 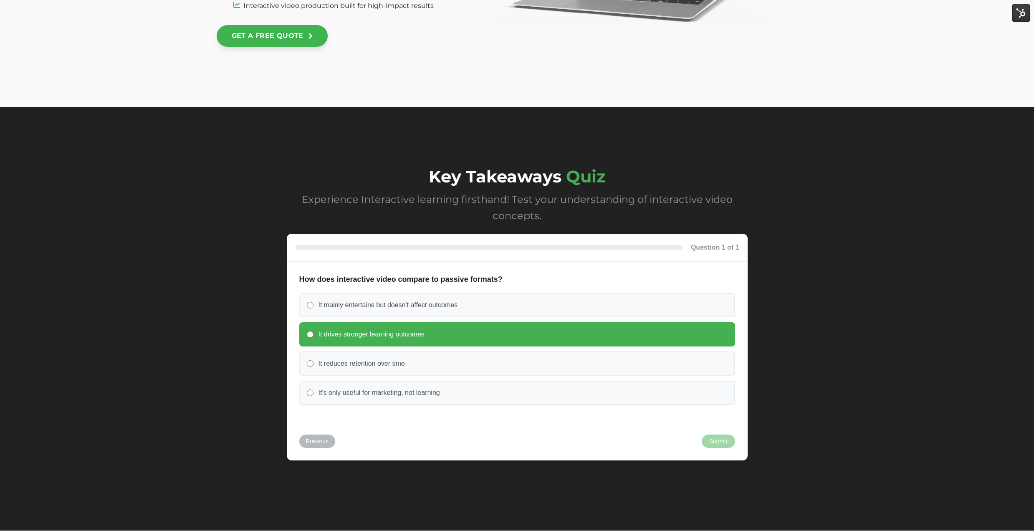 I want to click on input: It's only useful for marketing, not learning, so click(x=310, y=393).